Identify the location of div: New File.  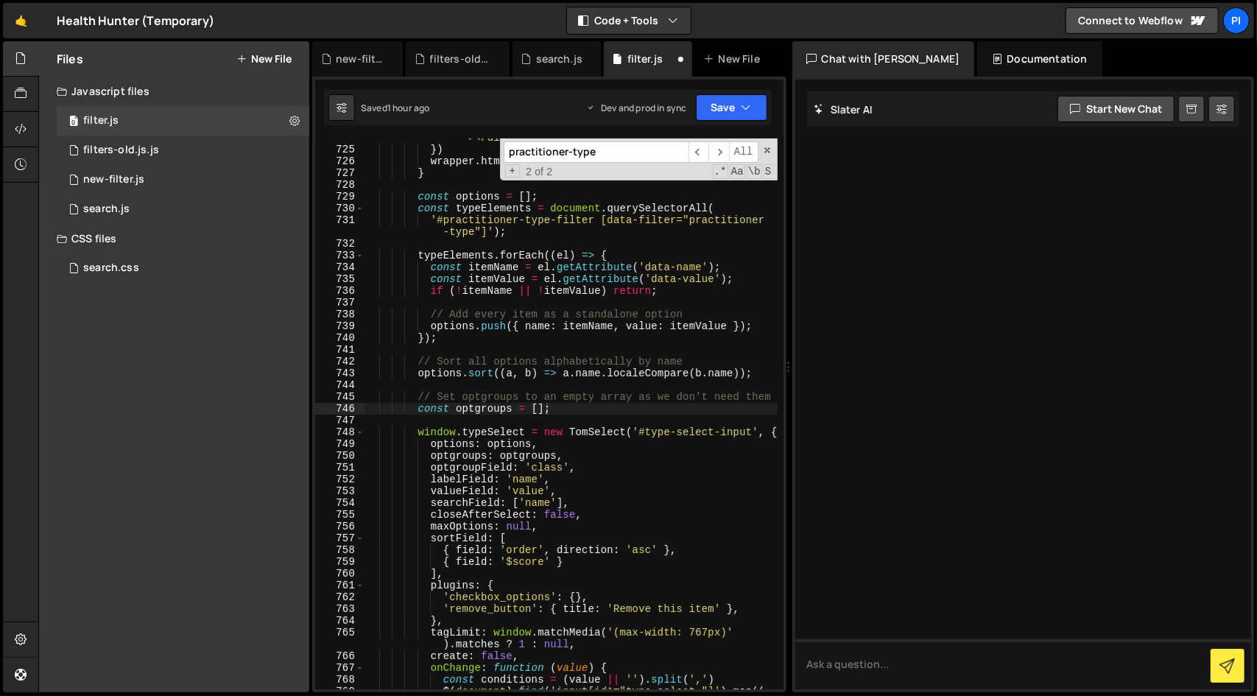
(735, 59).